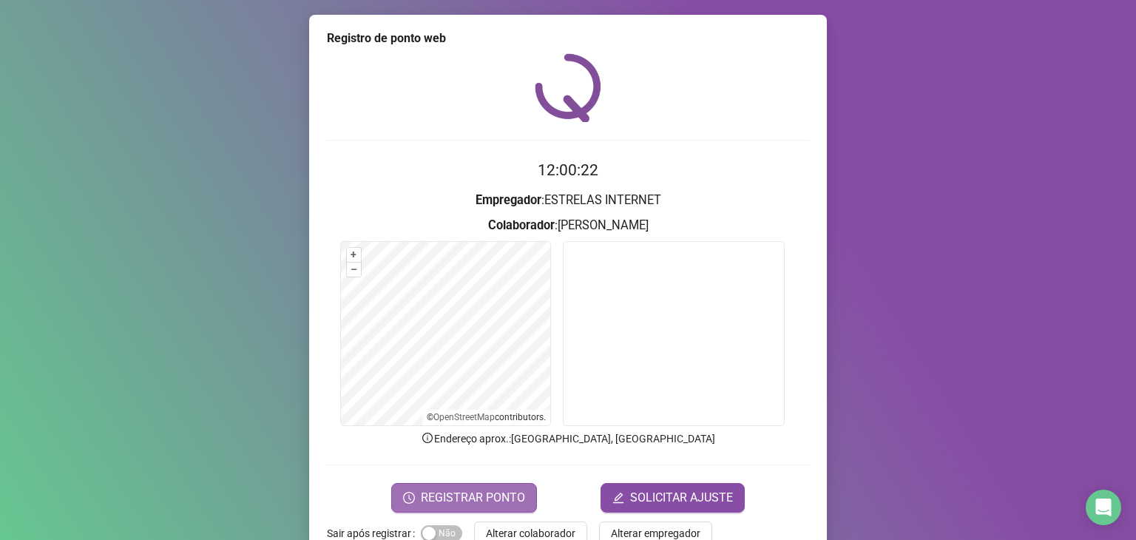 This screenshot has width=1136, height=540. I want to click on a: OpenStreetMap, so click(464, 417).